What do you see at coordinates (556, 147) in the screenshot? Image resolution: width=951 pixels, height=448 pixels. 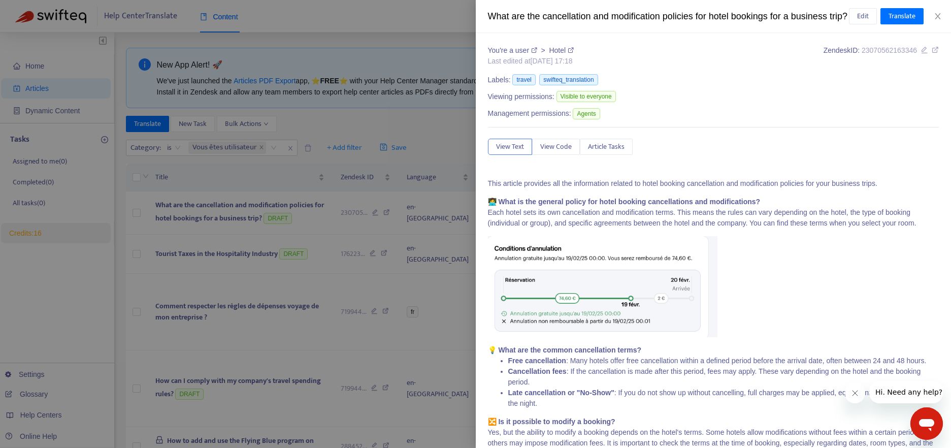 I see `button: View Code` at bounding box center [556, 147].